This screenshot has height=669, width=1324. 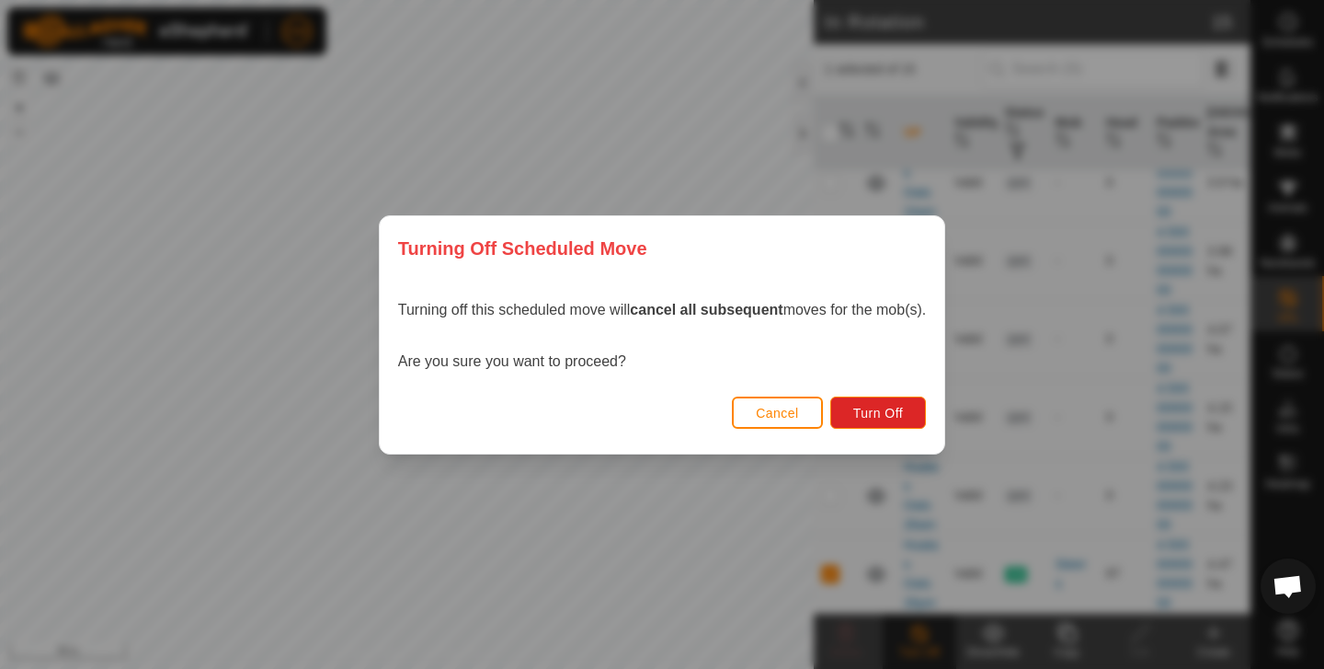 What do you see at coordinates (706, 309) in the screenshot?
I see `strong: cancel all subsequent` at bounding box center [706, 309].